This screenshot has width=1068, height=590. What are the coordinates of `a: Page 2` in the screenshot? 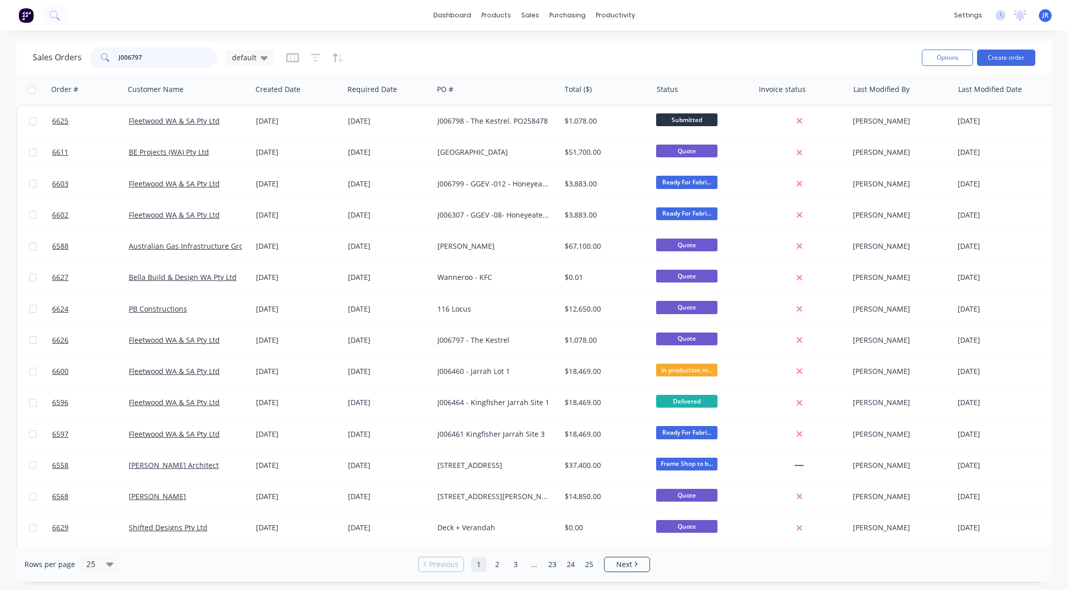 It's located at (497, 565).